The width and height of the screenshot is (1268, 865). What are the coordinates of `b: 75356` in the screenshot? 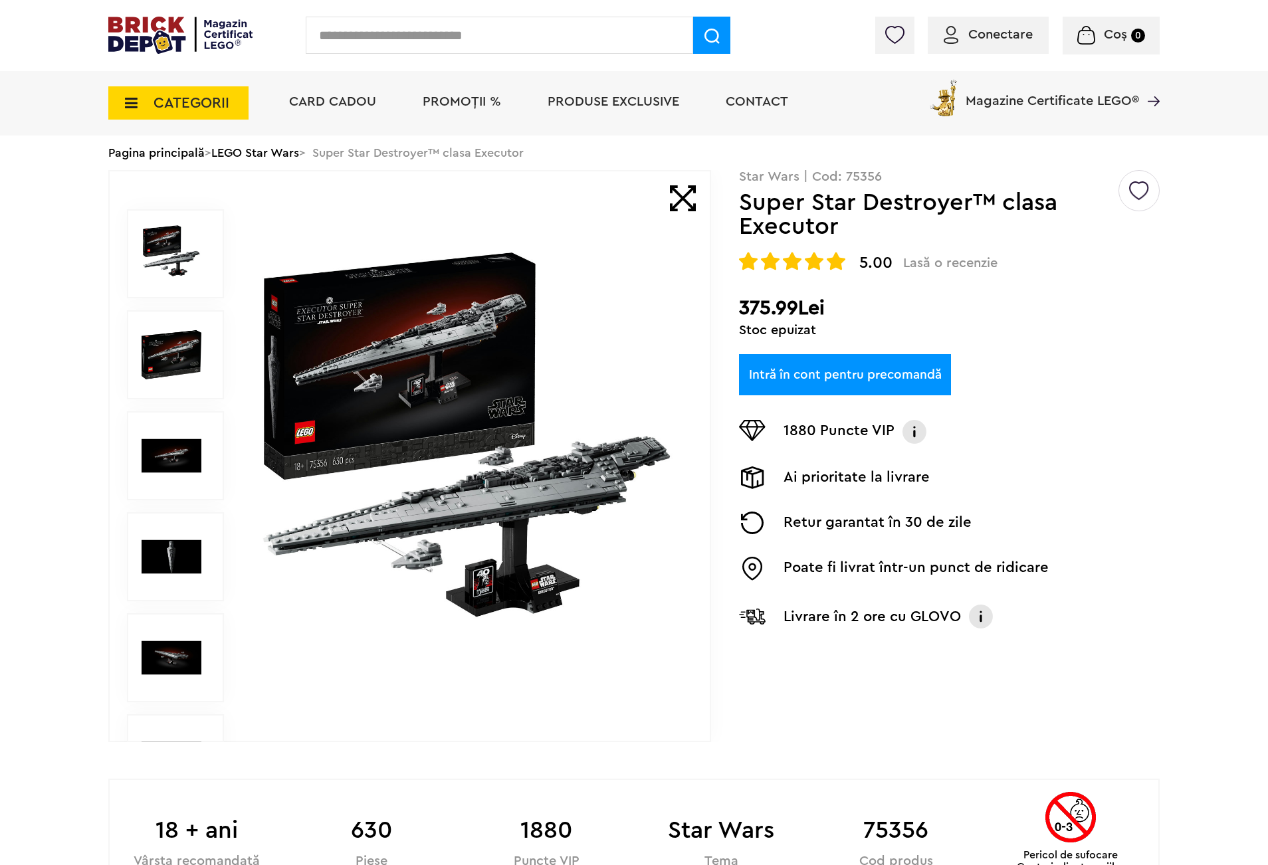 It's located at (896, 831).